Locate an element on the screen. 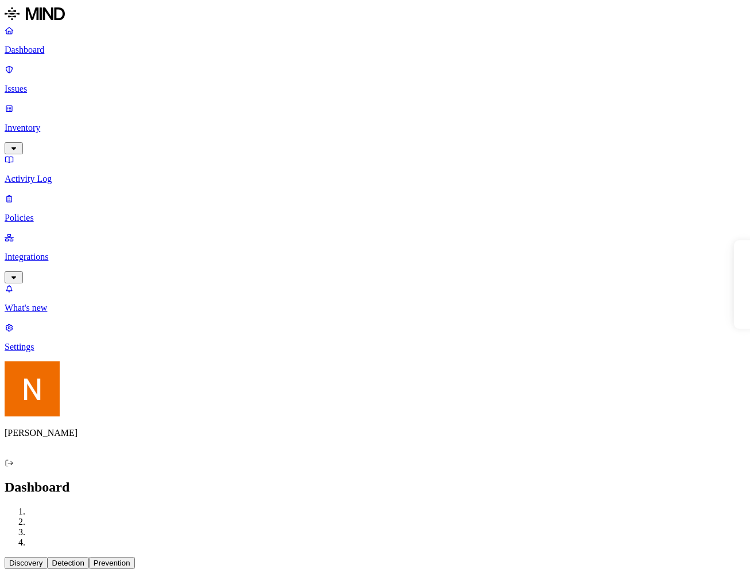 This screenshot has height=569, width=750. button: Prevention is located at coordinates (112, 563).